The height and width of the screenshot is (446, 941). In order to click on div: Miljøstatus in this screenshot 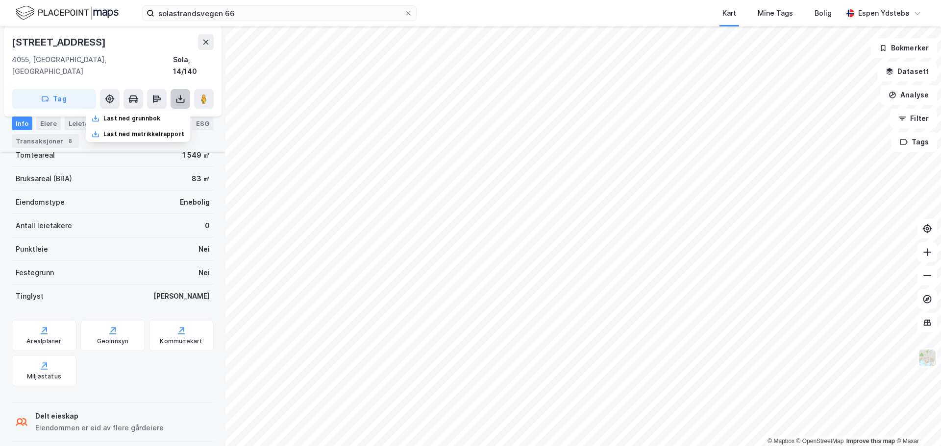, I will do `click(44, 377)`.